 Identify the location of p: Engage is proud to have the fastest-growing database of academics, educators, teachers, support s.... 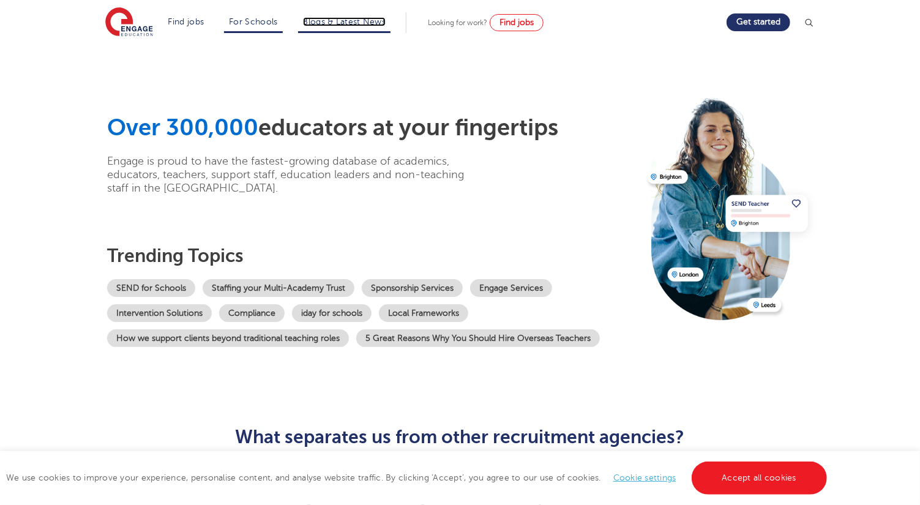
(295, 174).